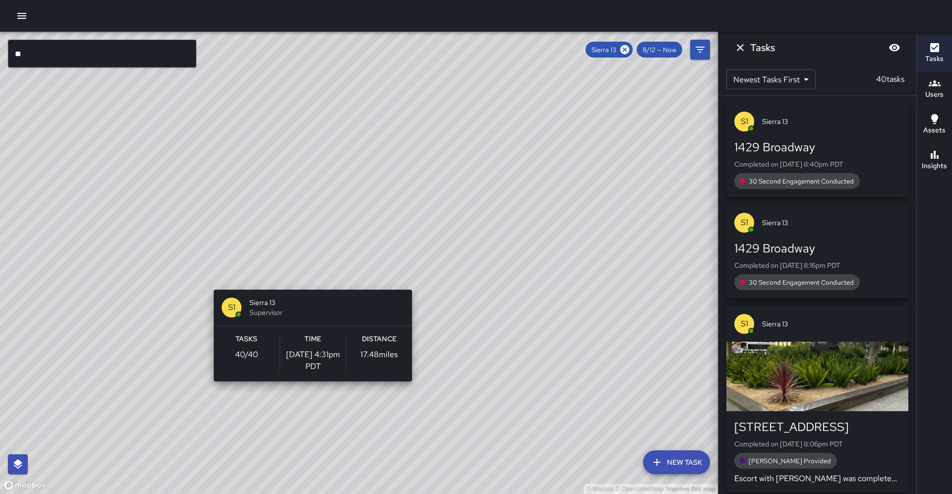 The width and height of the screenshot is (952, 494). Describe the element at coordinates (890, 79) in the screenshot. I see `p: 40 tasks` at that location.